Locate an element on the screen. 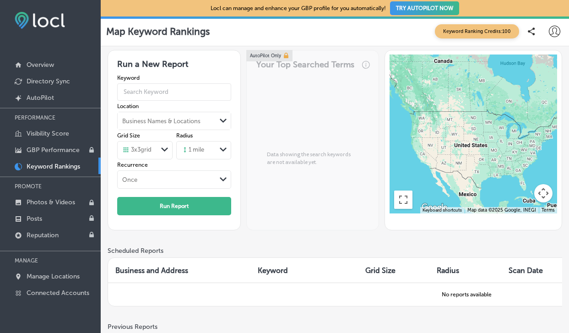 The image size is (569, 333). button: Toggle fullscreen view is located at coordinates (403, 200).